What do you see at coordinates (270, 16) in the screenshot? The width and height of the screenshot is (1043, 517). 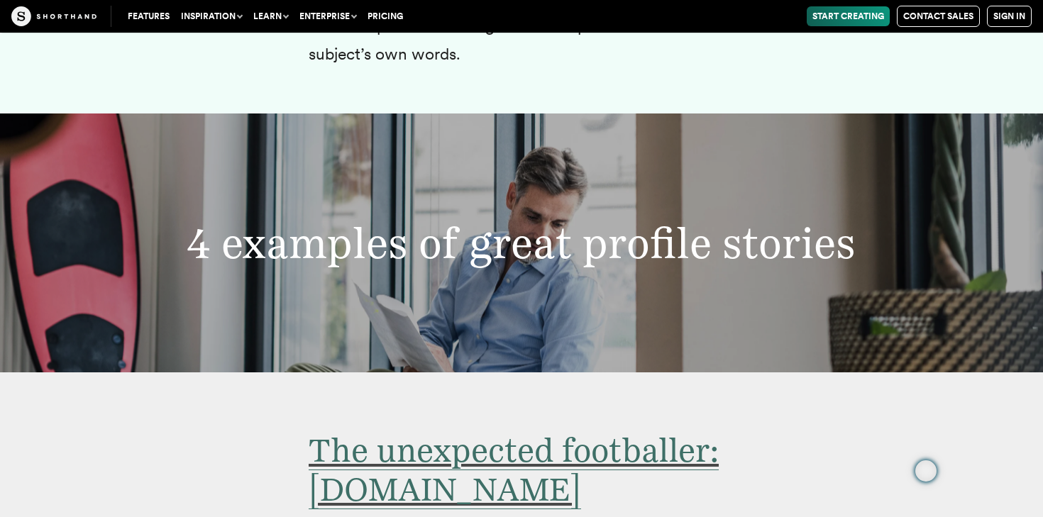 I see `button: Learn` at bounding box center [270, 16].